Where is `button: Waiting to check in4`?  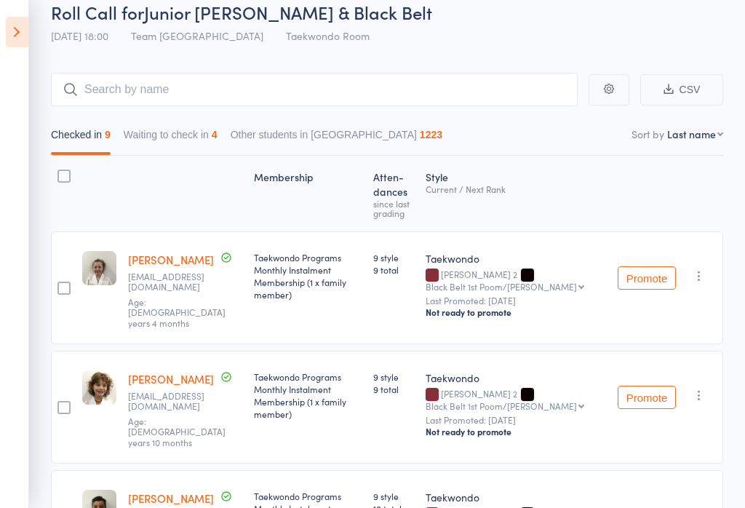
button: Waiting to check in4 is located at coordinates (170, 138).